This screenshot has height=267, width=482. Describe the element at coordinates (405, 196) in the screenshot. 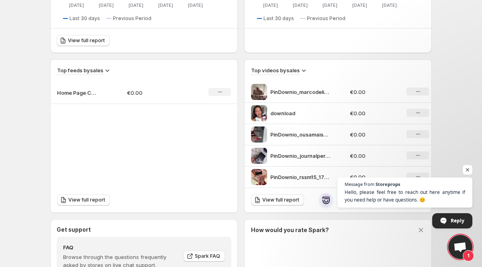

I see `span: Hello, please feel free to reach out here anytime if you need help or have questions. 😊` at that location.